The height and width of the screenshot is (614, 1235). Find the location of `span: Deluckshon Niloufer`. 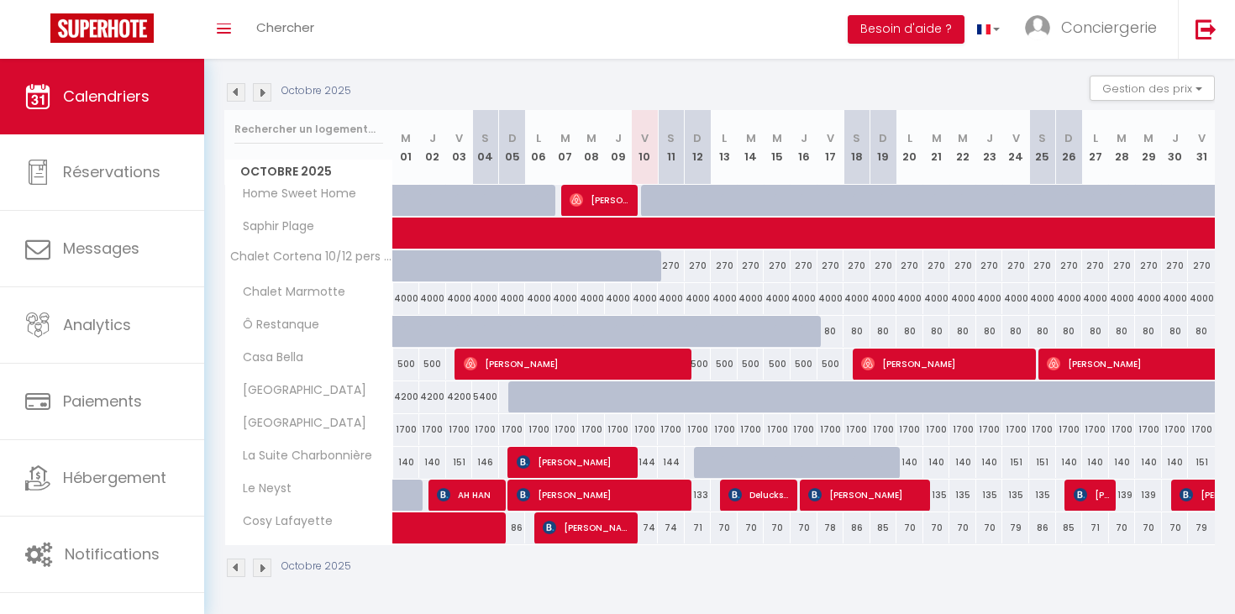

span: Deluckshon Niloufer is located at coordinates (759, 495).